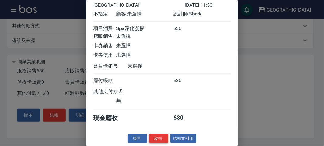 Image resolution: width=324 pixels, height=146 pixels. Describe the element at coordinates (144, 101) in the screenshot. I see `div: 無` at that location.